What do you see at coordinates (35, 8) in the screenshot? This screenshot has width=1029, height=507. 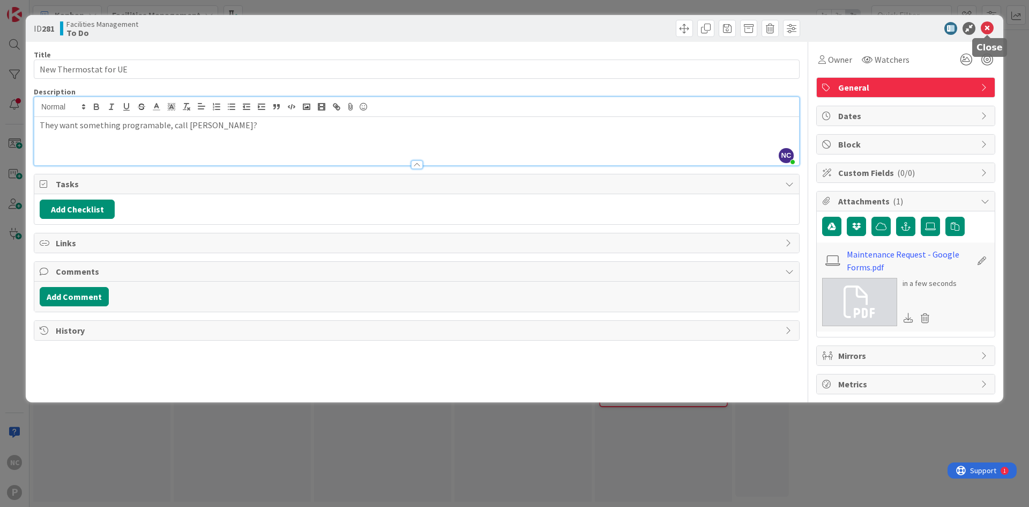 I see `span: Support` at bounding box center [35, 8].